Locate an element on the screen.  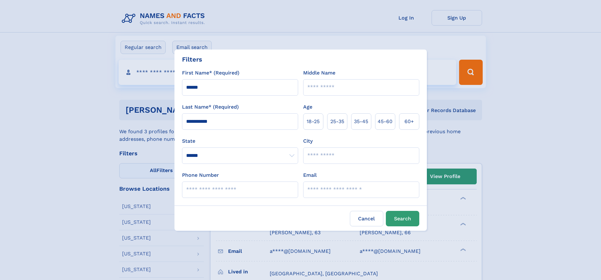
label: Cancel is located at coordinates (367, 218).